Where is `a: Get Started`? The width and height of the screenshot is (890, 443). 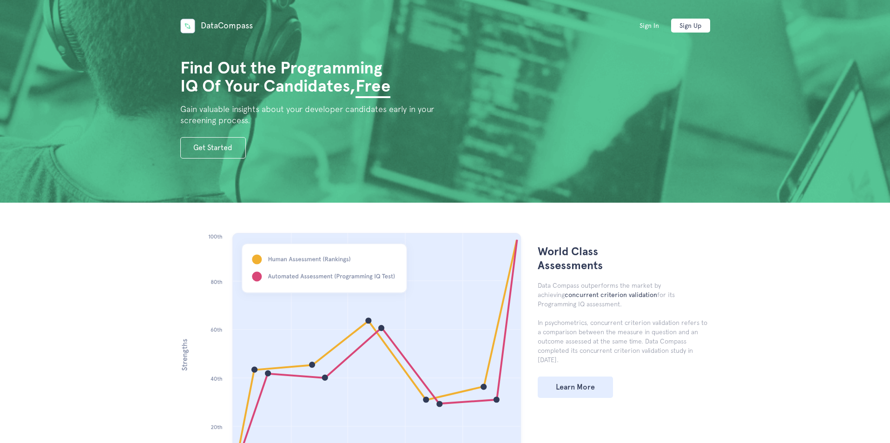 a: Get Started is located at coordinates (213, 148).